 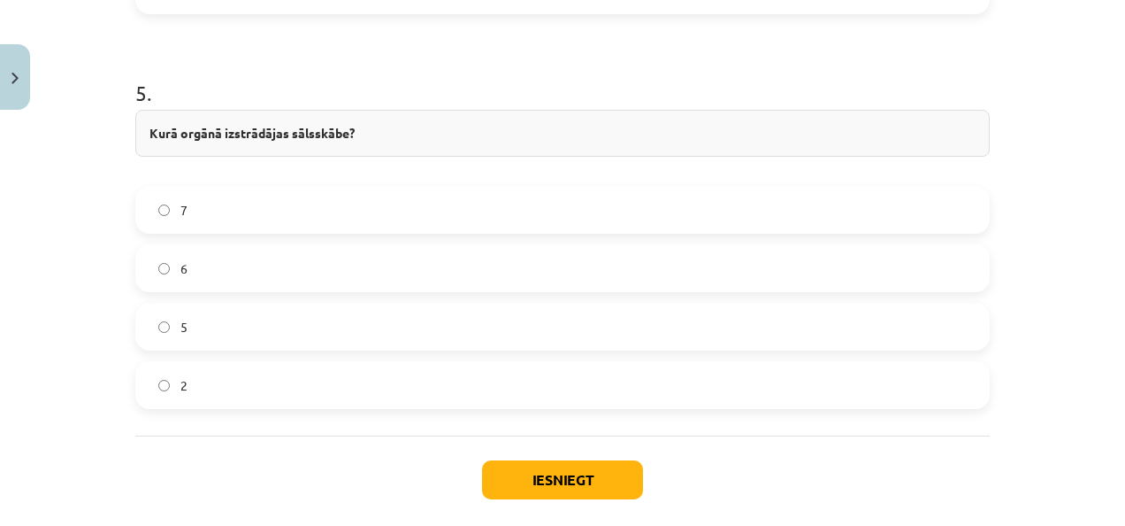 I want to click on h1: 5 ., so click(x=563, y=77).